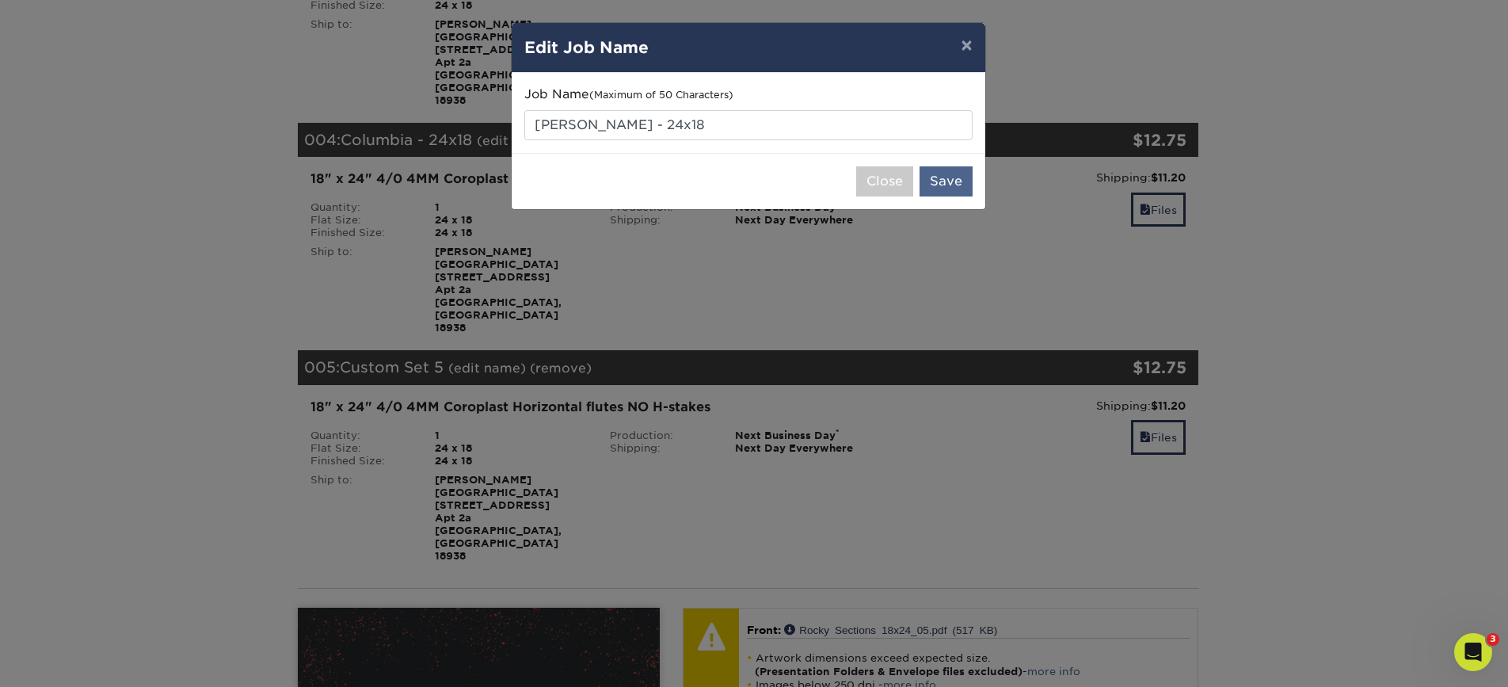  I want to click on span: 3, so click(1493, 639).